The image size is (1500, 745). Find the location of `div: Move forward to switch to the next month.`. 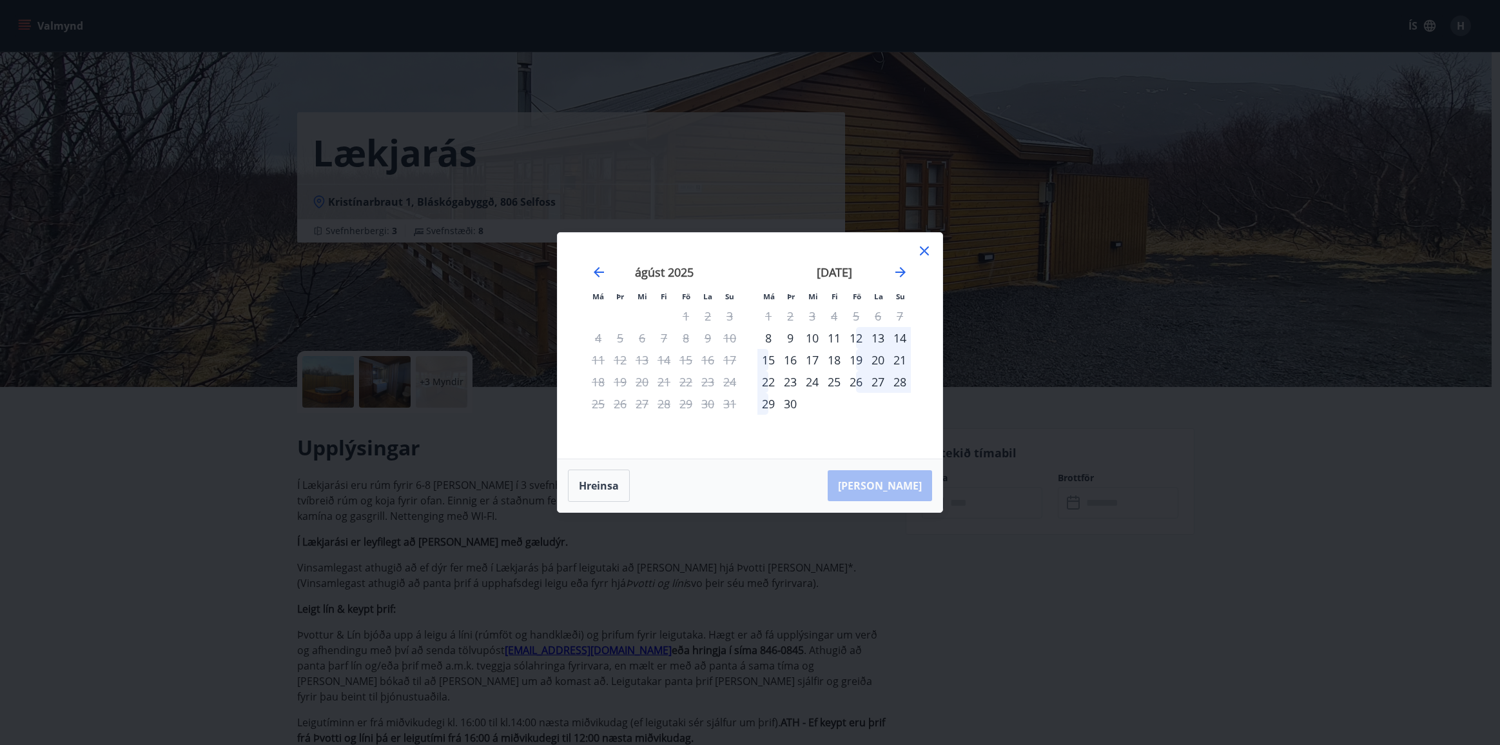

div: Move forward to switch to the next month. is located at coordinates (901, 272).